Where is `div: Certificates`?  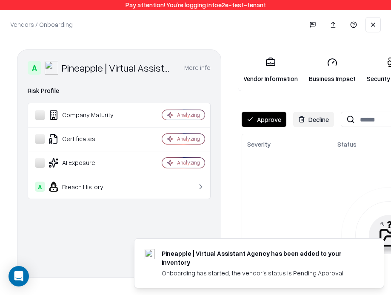 div: Certificates is located at coordinates (86, 139).